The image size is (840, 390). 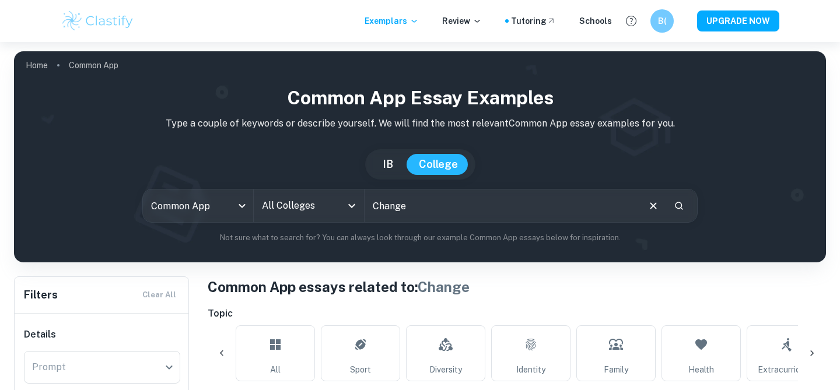 What do you see at coordinates (631, 21) in the screenshot?
I see `button: Help and Feedback` at bounding box center [631, 21].